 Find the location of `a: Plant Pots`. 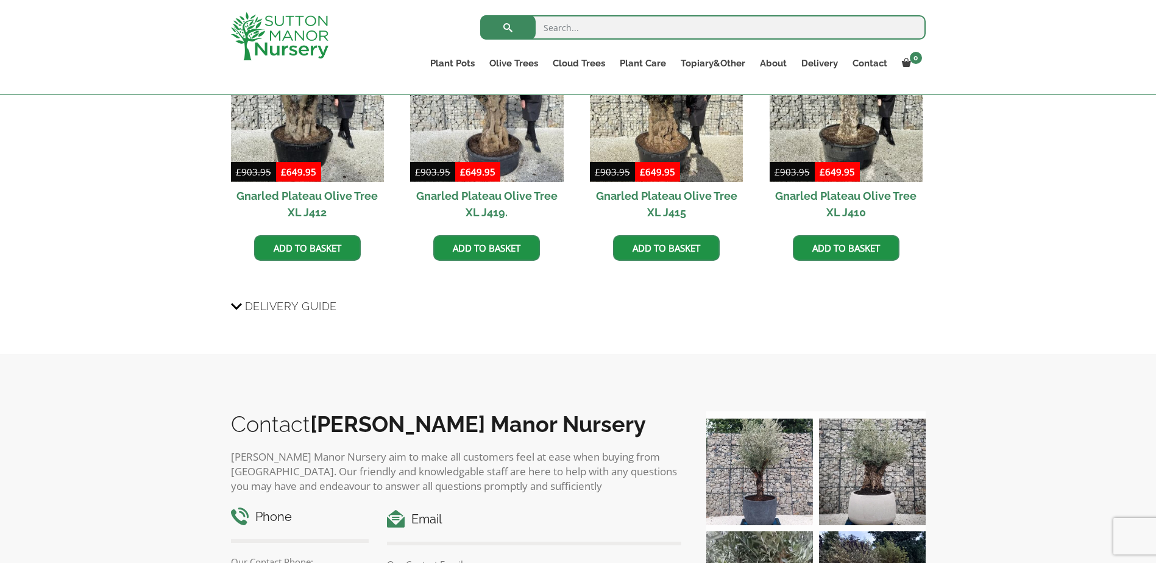

a: Plant Pots is located at coordinates (452, 63).